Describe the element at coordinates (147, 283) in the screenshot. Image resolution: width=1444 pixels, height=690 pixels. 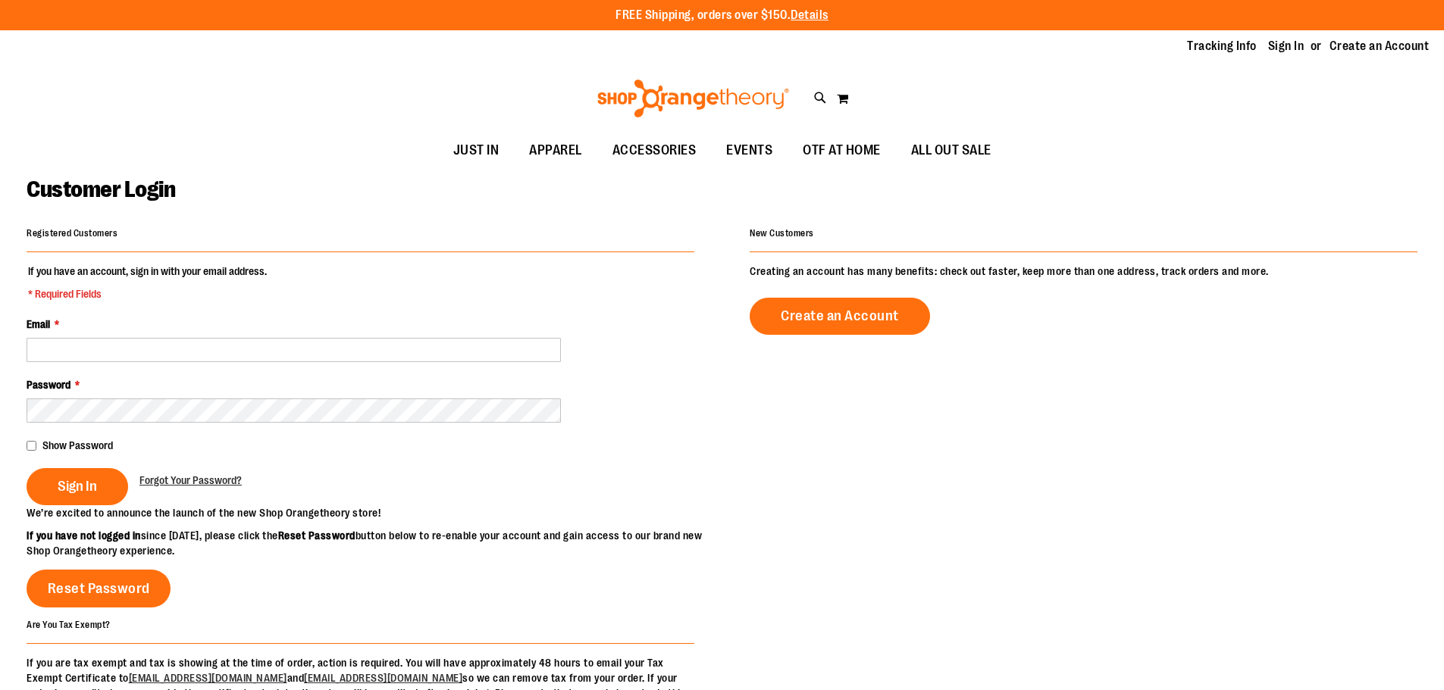
I see `legend: If you have an account, sign in with your email address.` at that location.